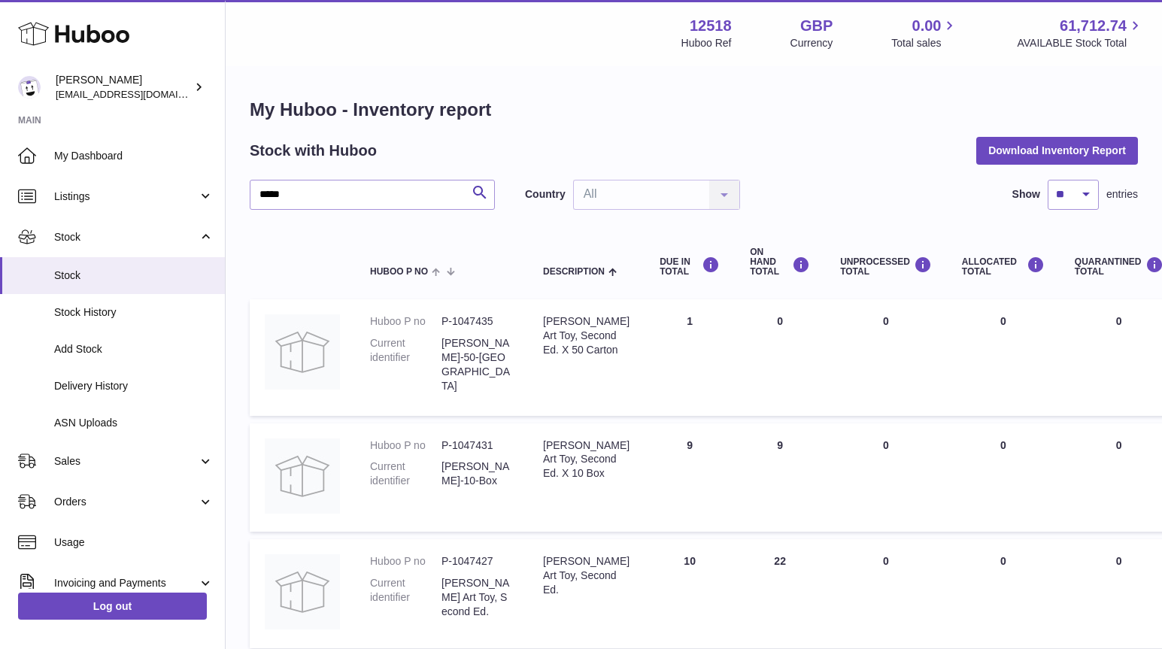  Describe the element at coordinates (29, 87) in the screenshot. I see `img: caitlin@fancylamp.co` at that location.